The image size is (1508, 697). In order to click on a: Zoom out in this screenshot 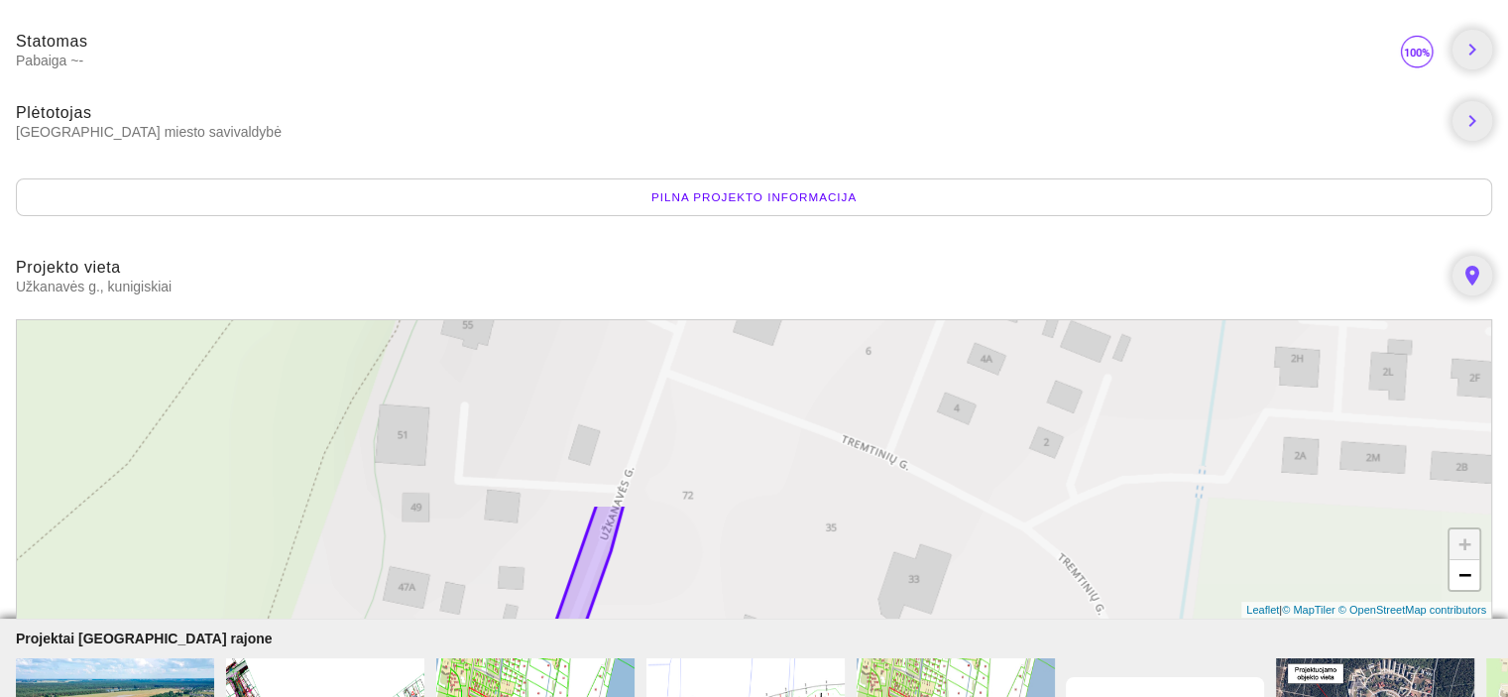, I will do `click(1464, 575)`.